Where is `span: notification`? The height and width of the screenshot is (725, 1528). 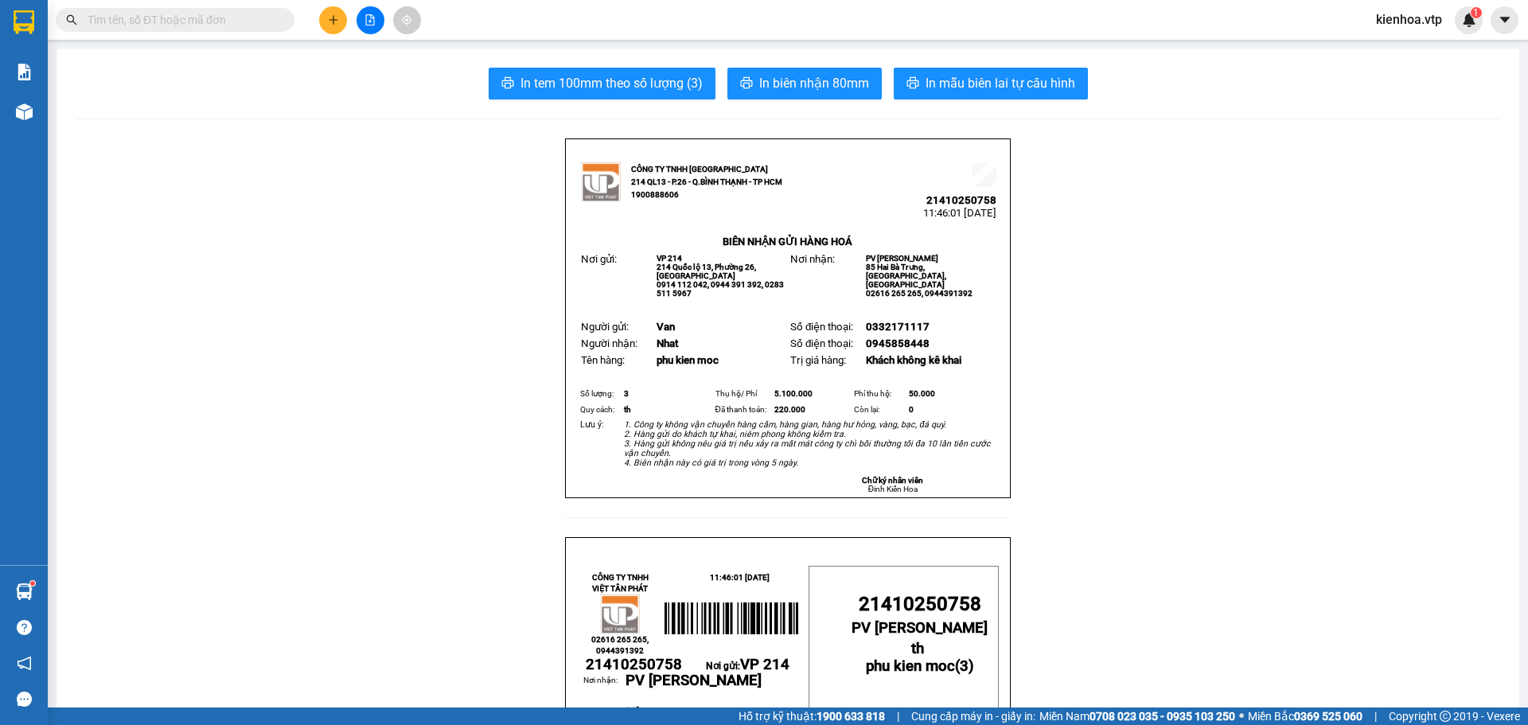 span: notification is located at coordinates (24, 663).